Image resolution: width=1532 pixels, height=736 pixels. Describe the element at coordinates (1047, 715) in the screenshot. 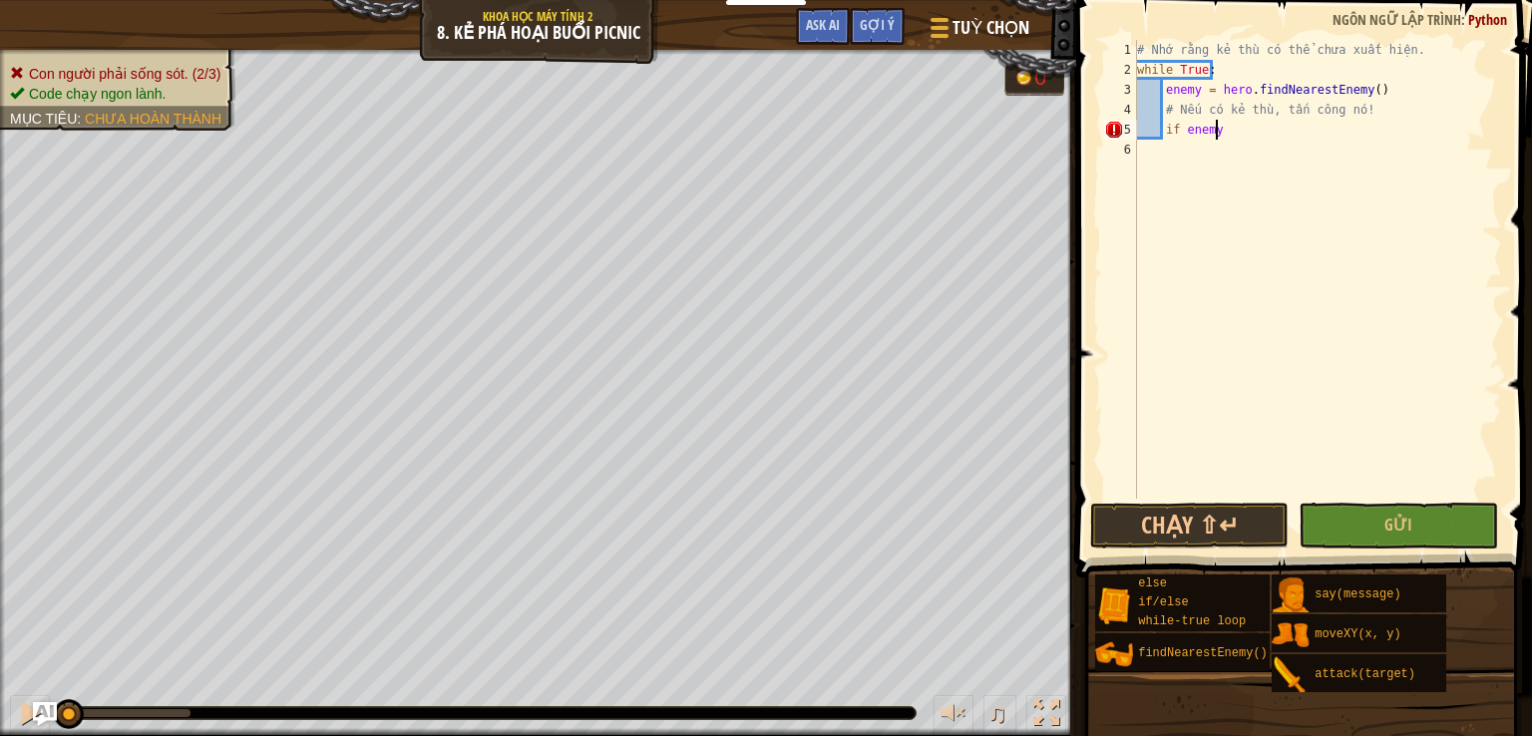

I see `button: Bật tắt chế độ toàn màn hình` at that location.